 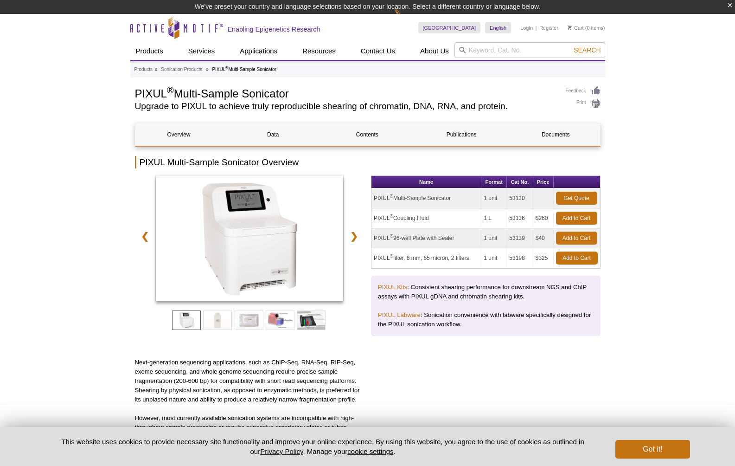 What do you see at coordinates (543, 238) in the screenshot?
I see `td: $40` at bounding box center [543, 238].